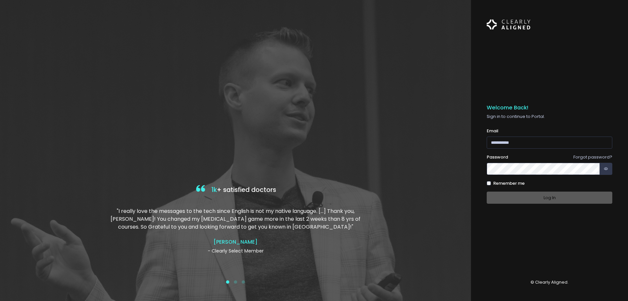 The image size is (628, 301). Describe the element at coordinates (550, 108) in the screenshot. I see `h5: Welcome Back!` at that location.